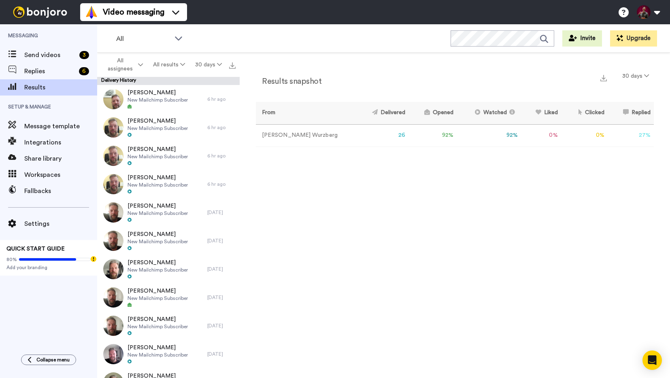  I want to click on span: Send videos, so click(50, 55).